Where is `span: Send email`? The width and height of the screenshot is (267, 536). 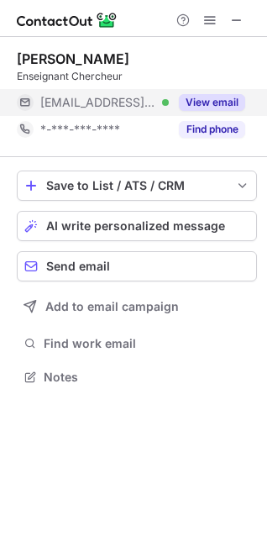
span: Send email is located at coordinates (78, 266).